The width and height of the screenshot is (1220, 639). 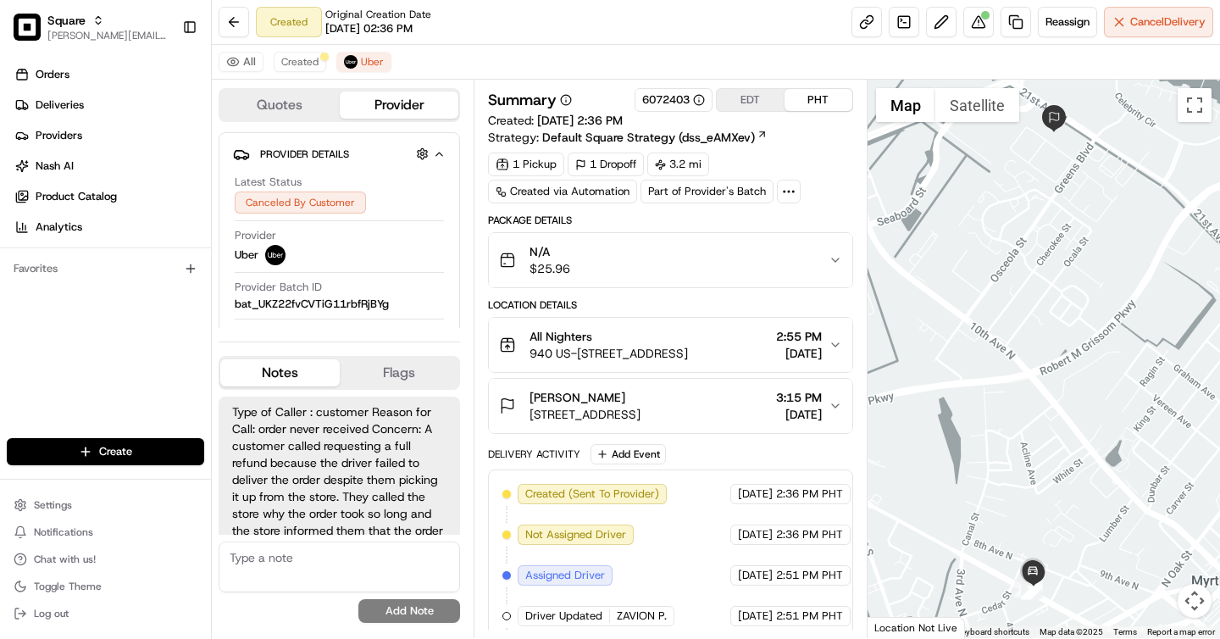 I want to click on span: 2:51 PM PHT, so click(x=809, y=616).